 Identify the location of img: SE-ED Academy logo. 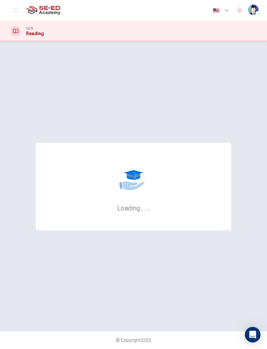
(43, 10).